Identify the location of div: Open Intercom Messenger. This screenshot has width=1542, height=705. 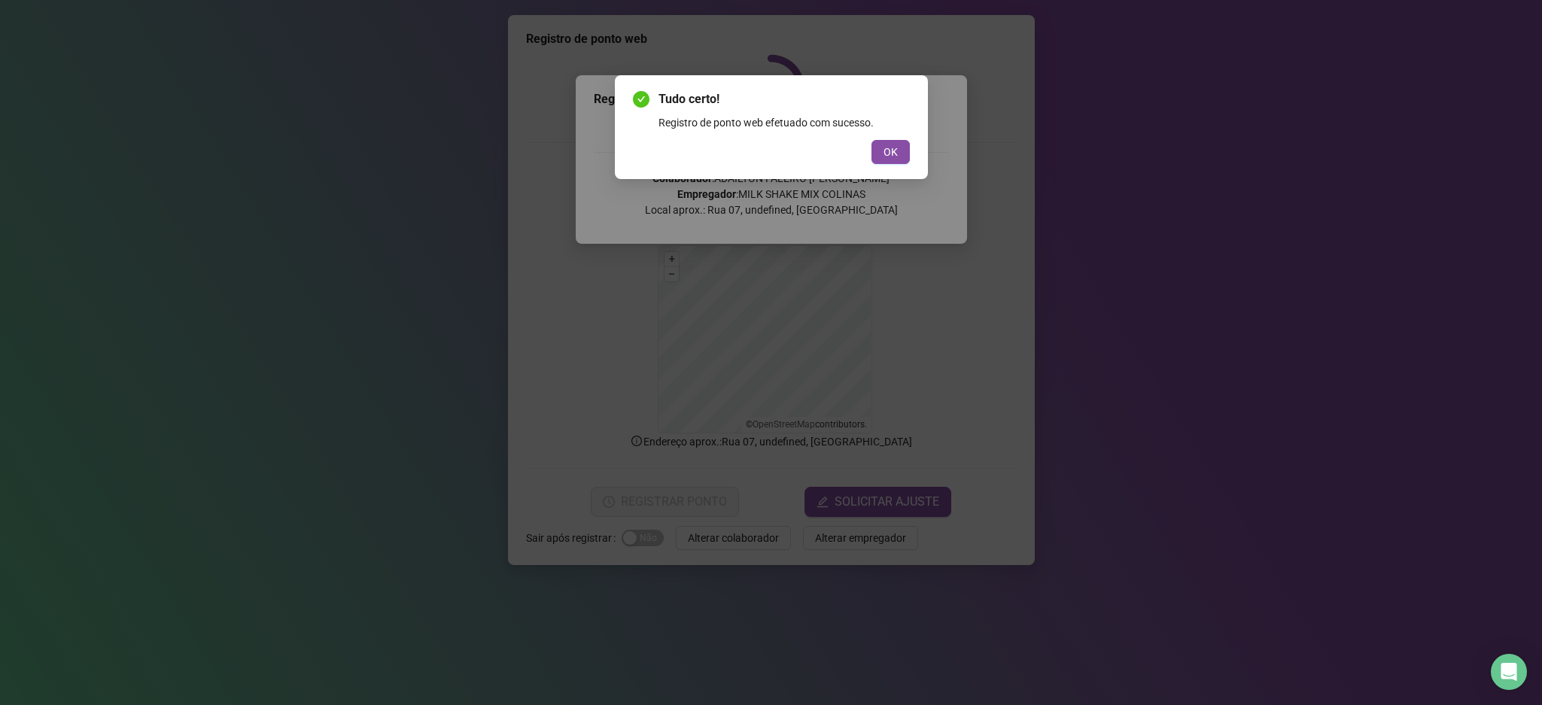
(1509, 672).